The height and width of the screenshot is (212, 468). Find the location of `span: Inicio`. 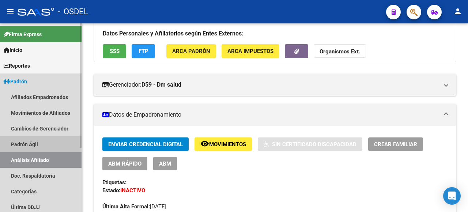

span: Inicio is located at coordinates (13, 50).